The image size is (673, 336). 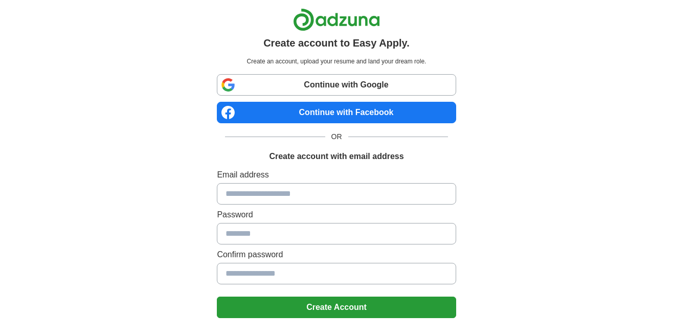 What do you see at coordinates (336, 157) in the screenshot?
I see `h1: Create account with email address` at bounding box center [336, 157].